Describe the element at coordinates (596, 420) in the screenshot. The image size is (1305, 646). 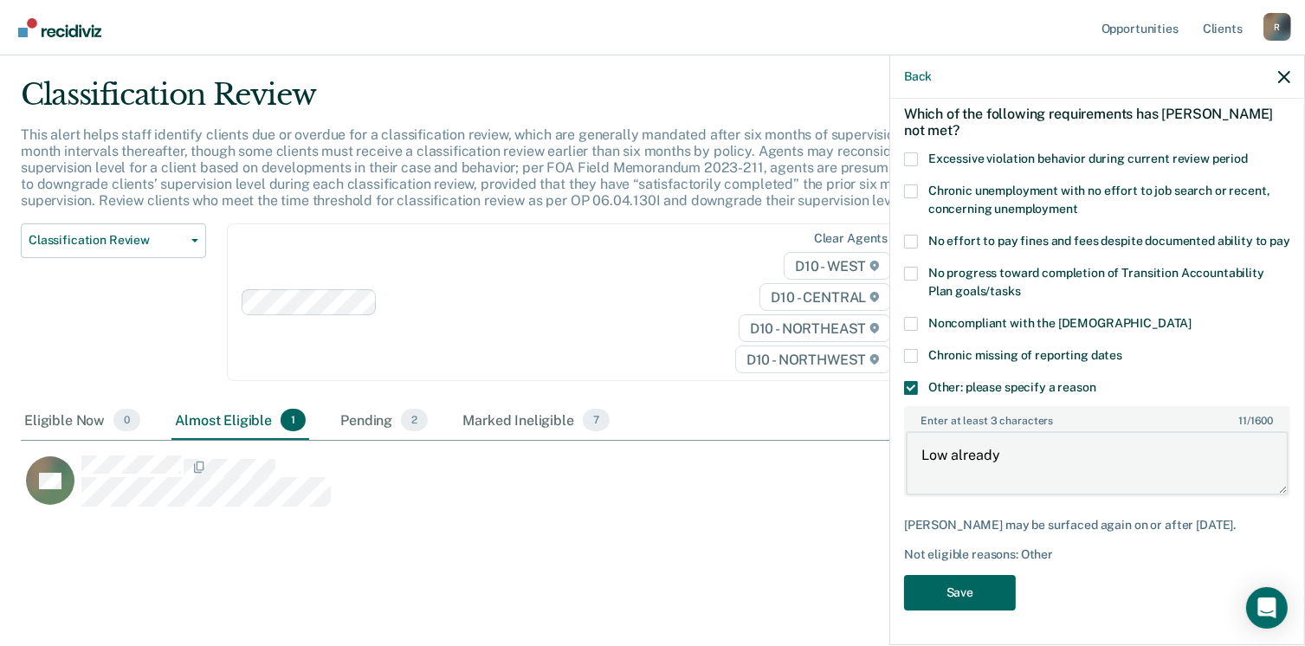
I see `span: 7` at that location.